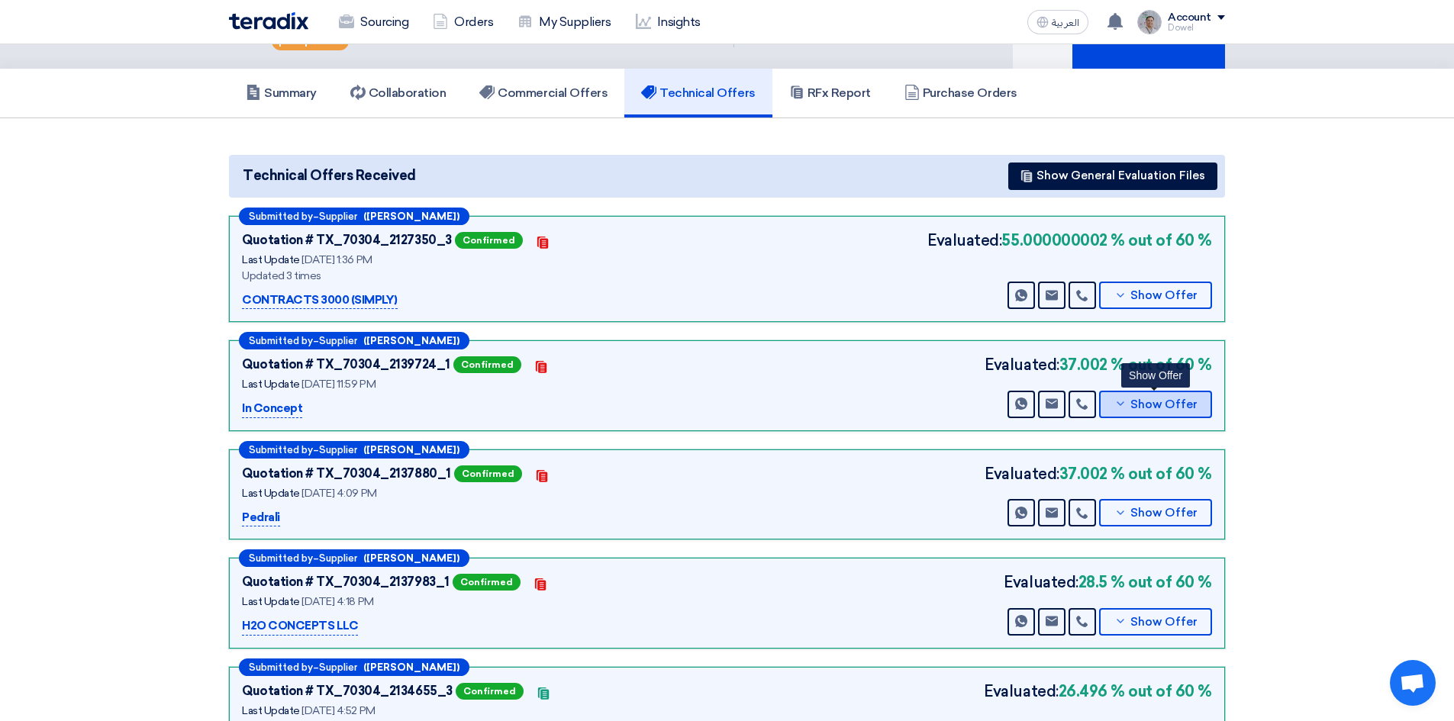  What do you see at coordinates (346, 365) in the screenshot?
I see `div: Quotation # TX_70304_2139724_1` at bounding box center [346, 365].